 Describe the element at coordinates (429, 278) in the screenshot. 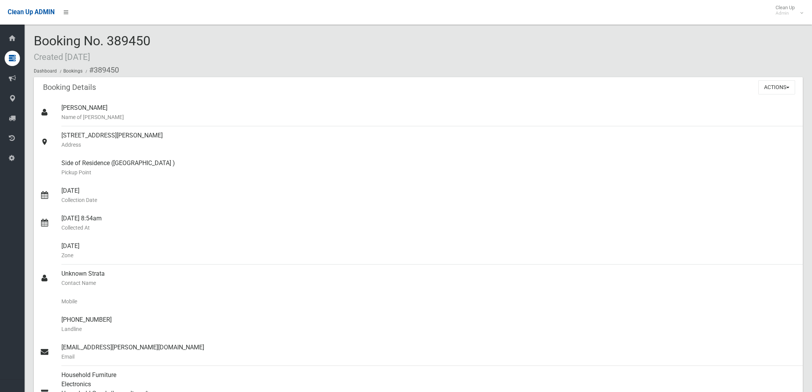

I see `div: Unknown Strata` at that location.